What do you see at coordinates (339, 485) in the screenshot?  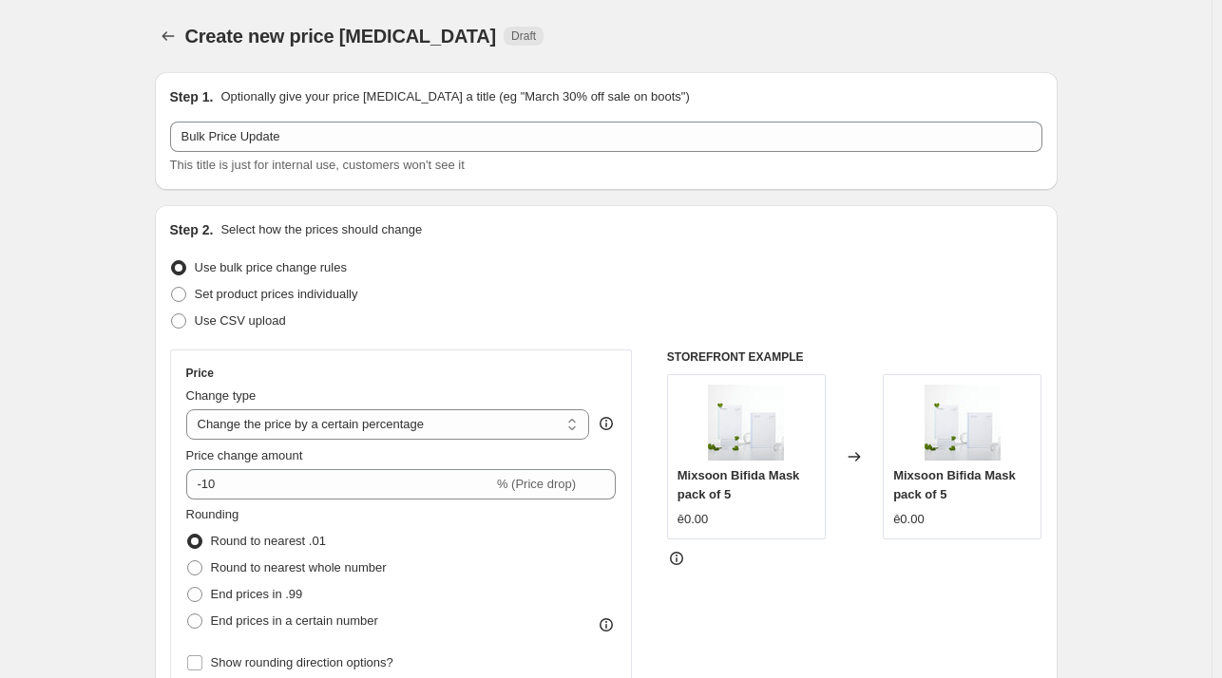 I see `input: -15` at bounding box center [339, 485].